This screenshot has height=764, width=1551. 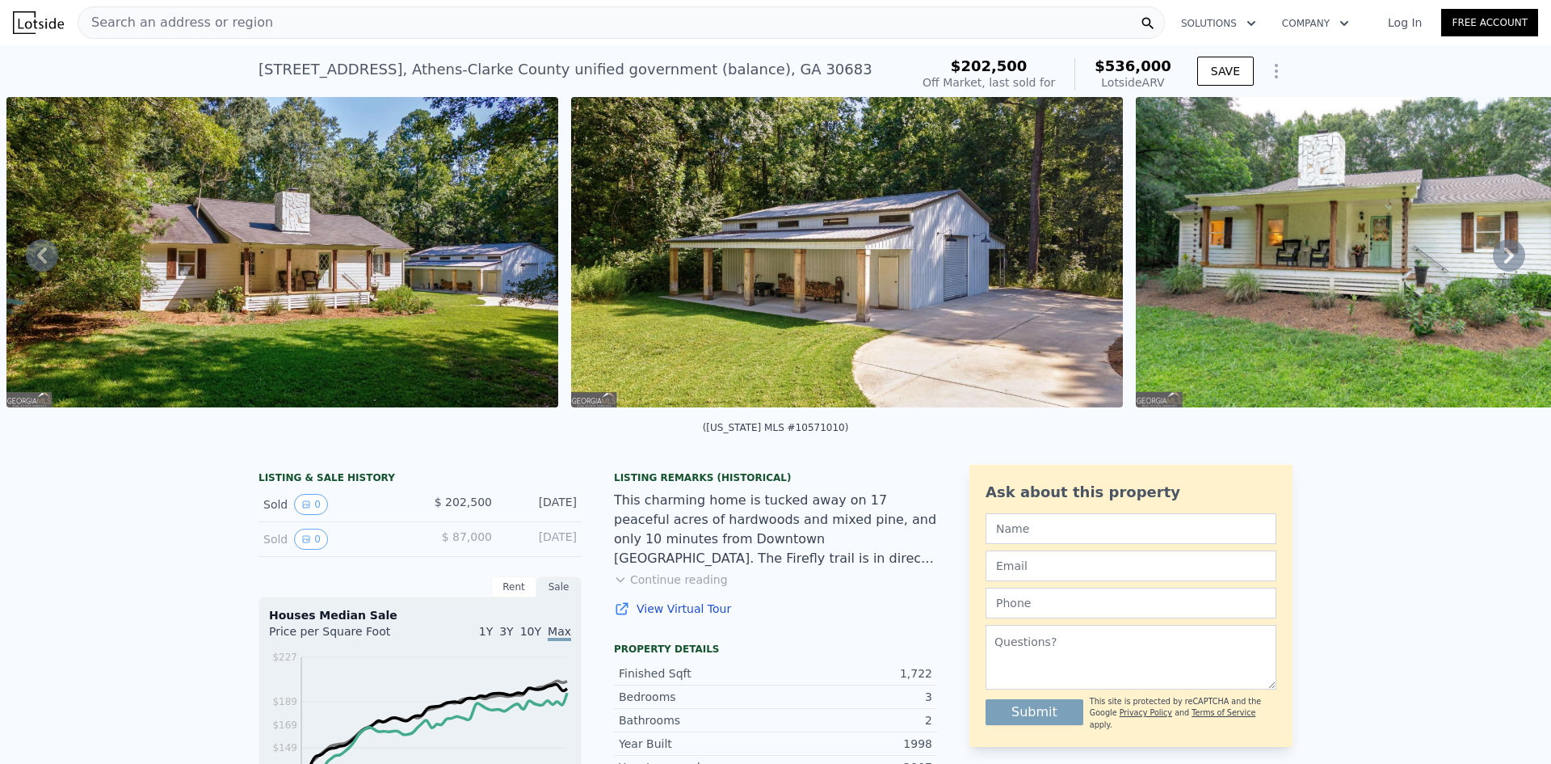 I want to click on span: $202,500, so click(x=989, y=65).